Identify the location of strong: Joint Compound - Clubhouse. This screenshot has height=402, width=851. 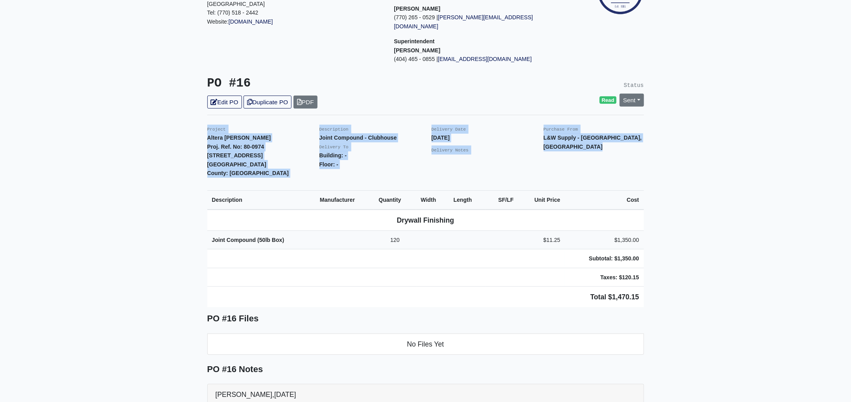
(358, 138).